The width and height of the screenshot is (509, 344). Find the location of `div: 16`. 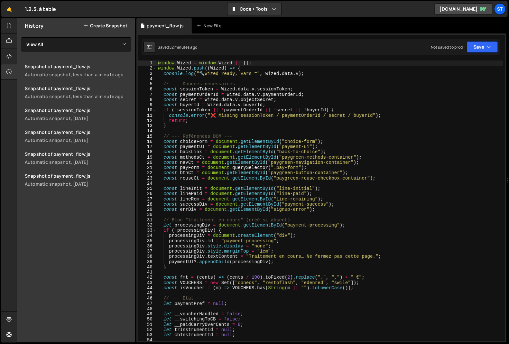

div: 16 is located at coordinates (147, 142).